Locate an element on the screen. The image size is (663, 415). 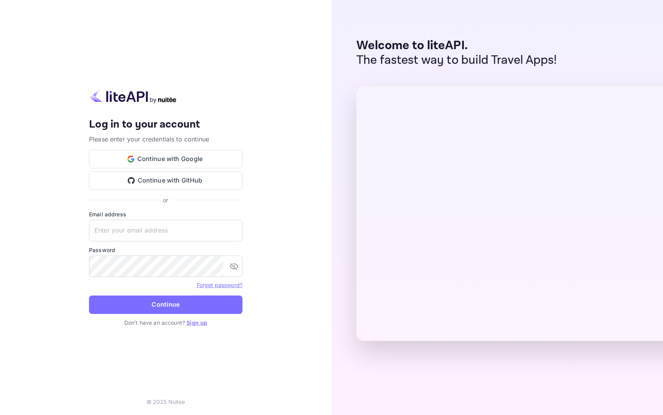
input: Enter your email address is located at coordinates (166, 230).